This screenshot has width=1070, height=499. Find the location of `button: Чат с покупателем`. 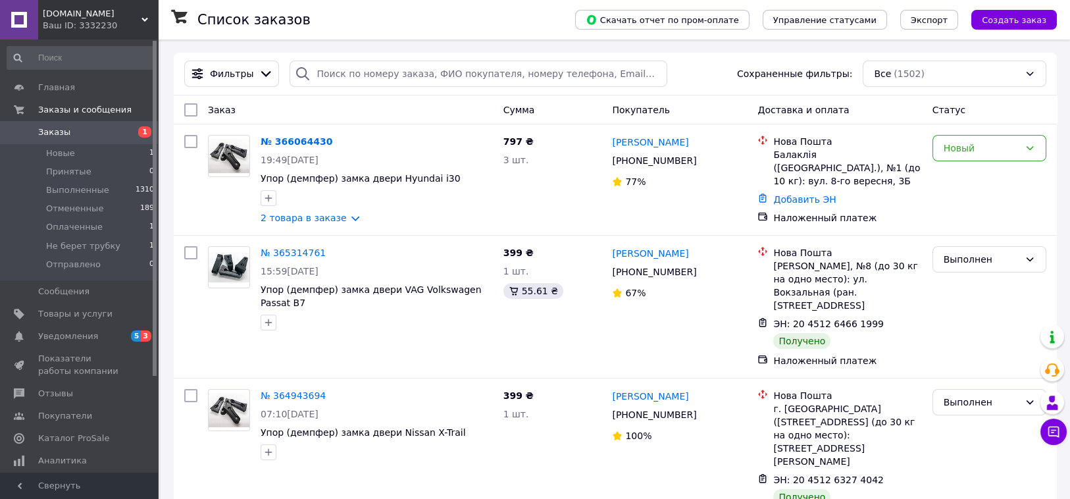

button: Чат с покупателем is located at coordinates (1053, 431).